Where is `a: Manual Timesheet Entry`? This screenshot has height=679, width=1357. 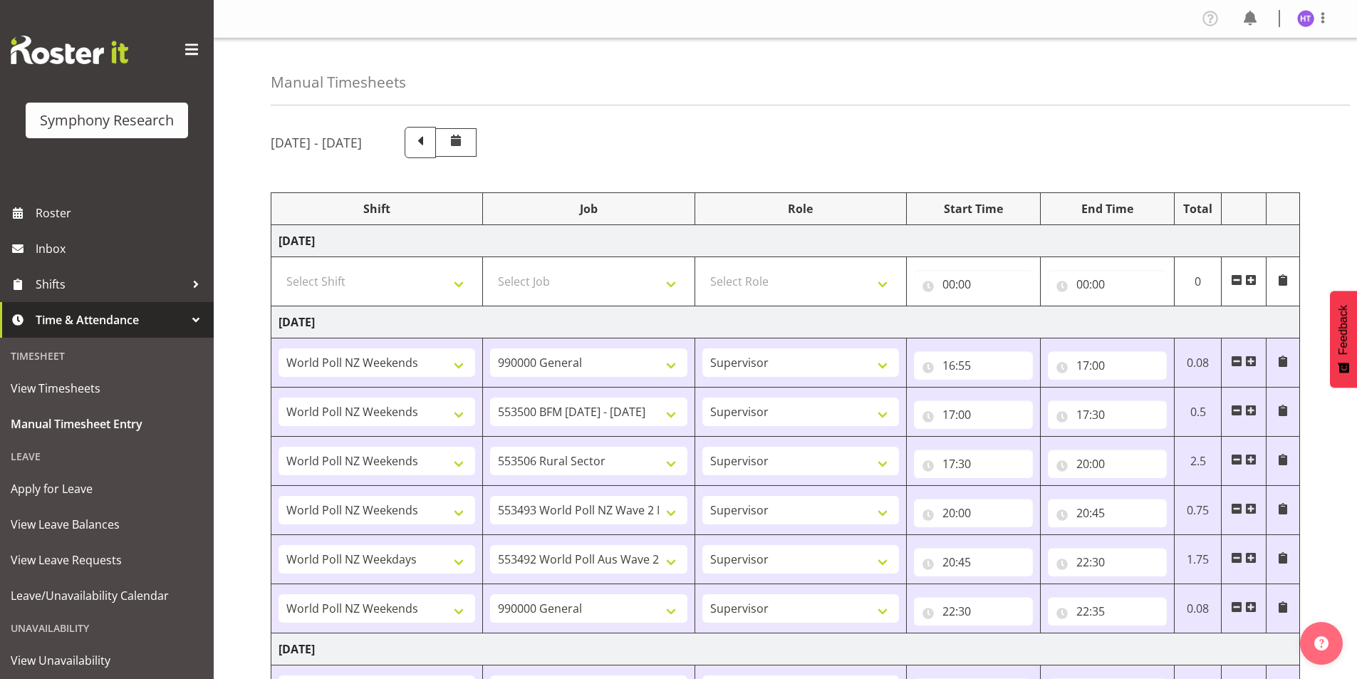
a: Manual Timesheet Entry is located at coordinates (107, 424).